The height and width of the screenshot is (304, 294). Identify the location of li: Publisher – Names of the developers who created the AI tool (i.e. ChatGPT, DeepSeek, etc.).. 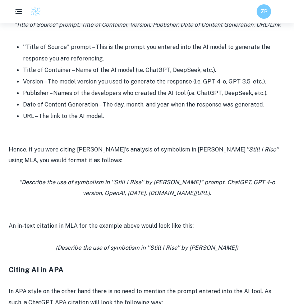
(154, 93).